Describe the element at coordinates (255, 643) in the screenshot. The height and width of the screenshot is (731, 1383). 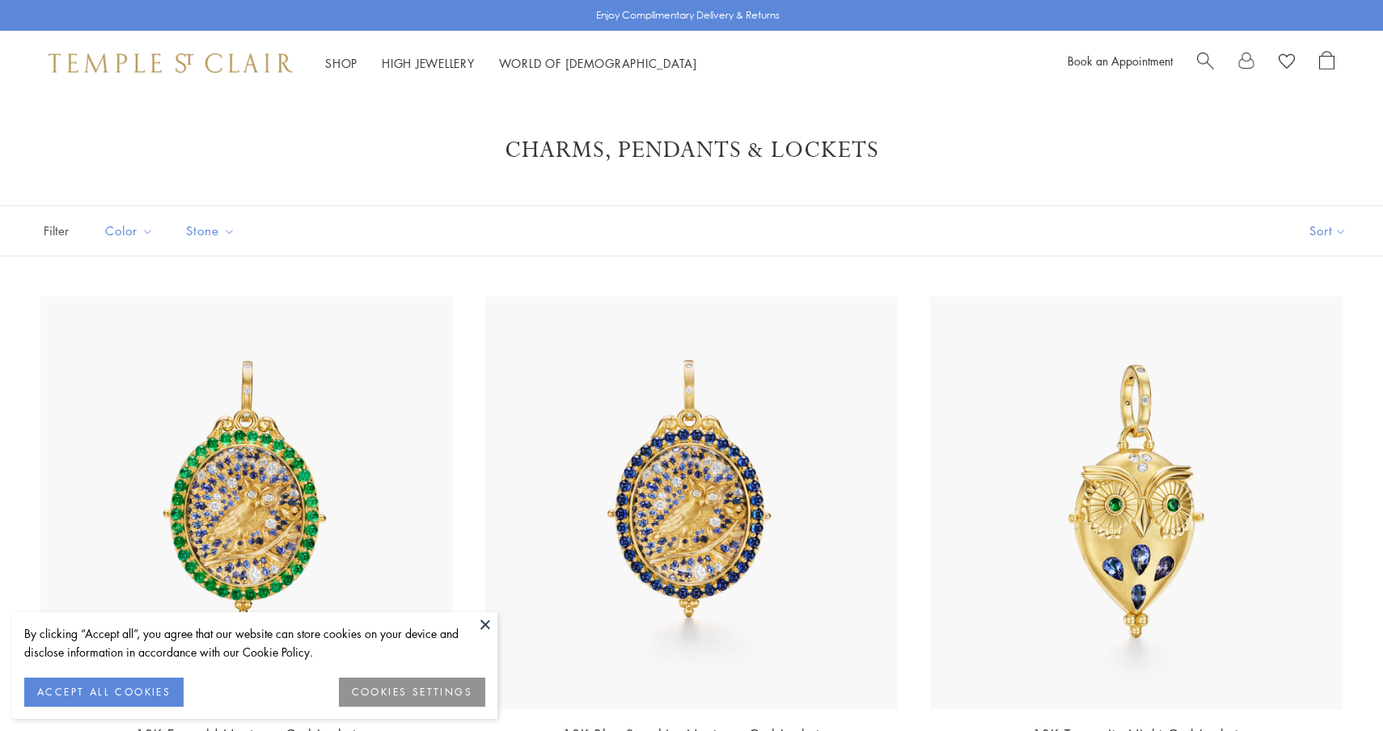
I see `div: By clicking “Accept all”, you agree that our website can store cookies on your device and disclos...` at that location.